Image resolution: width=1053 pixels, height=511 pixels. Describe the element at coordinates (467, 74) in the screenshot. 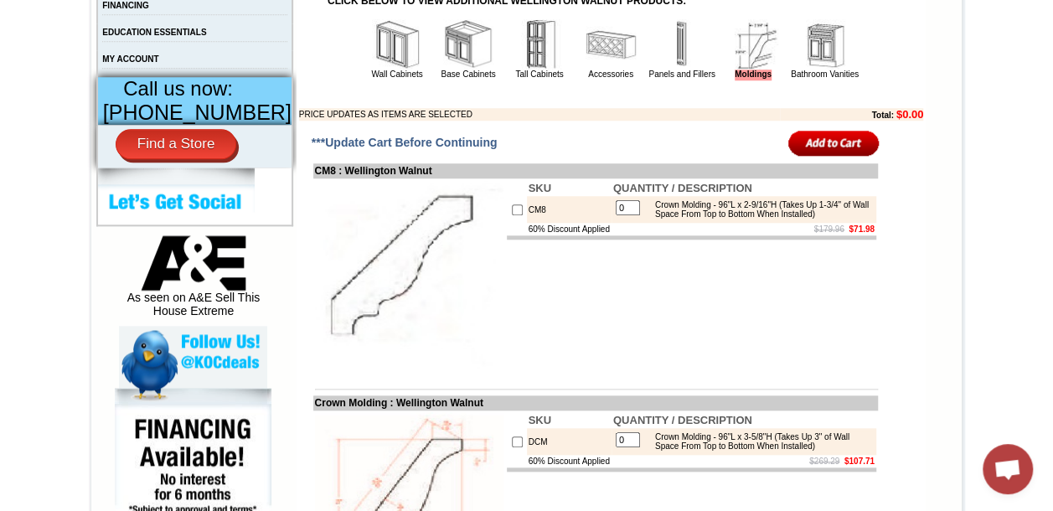

I see `a: Base Cabinets` at that location.